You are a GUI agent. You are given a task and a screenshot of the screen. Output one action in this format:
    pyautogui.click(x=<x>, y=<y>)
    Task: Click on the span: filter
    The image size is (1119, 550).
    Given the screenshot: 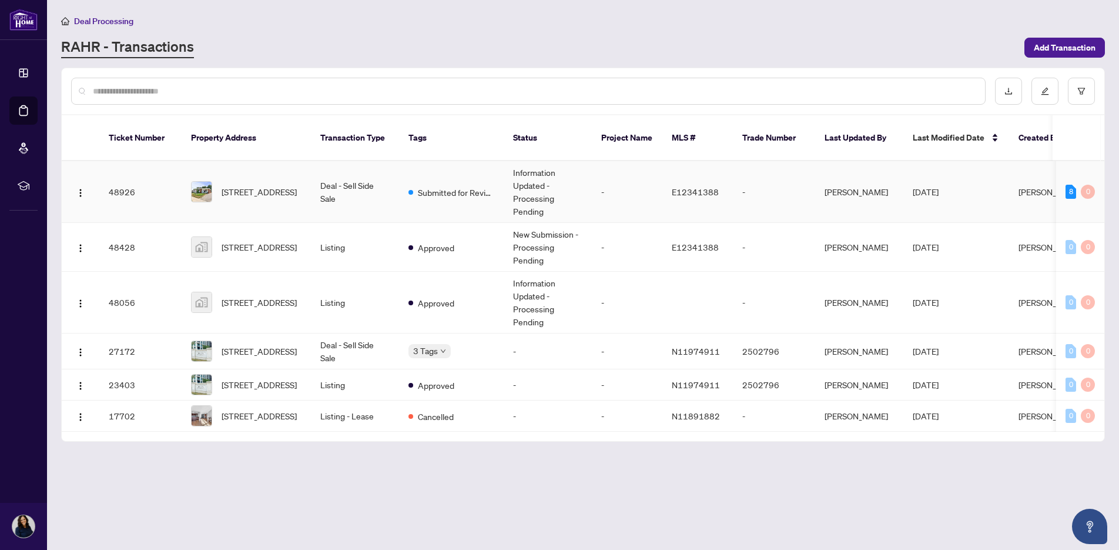 What is the action you would take?
    pyautogui.click(x=1082, y=91)
    